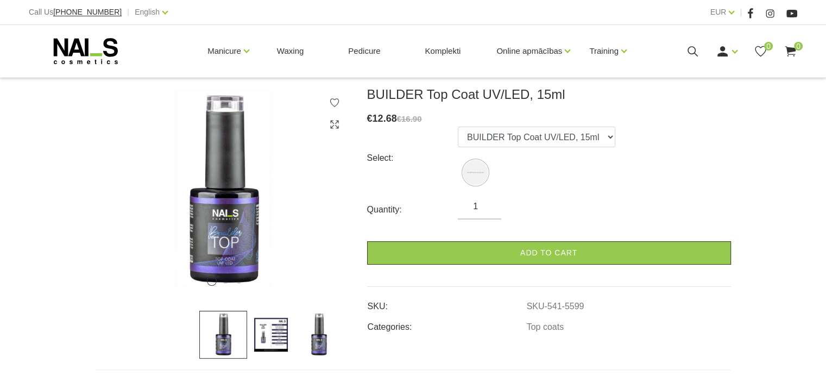 The image size is (826, 382). Describe the element at coordinates (212, 281) in the screenshot. I see `button: 1 of 3` at that location.